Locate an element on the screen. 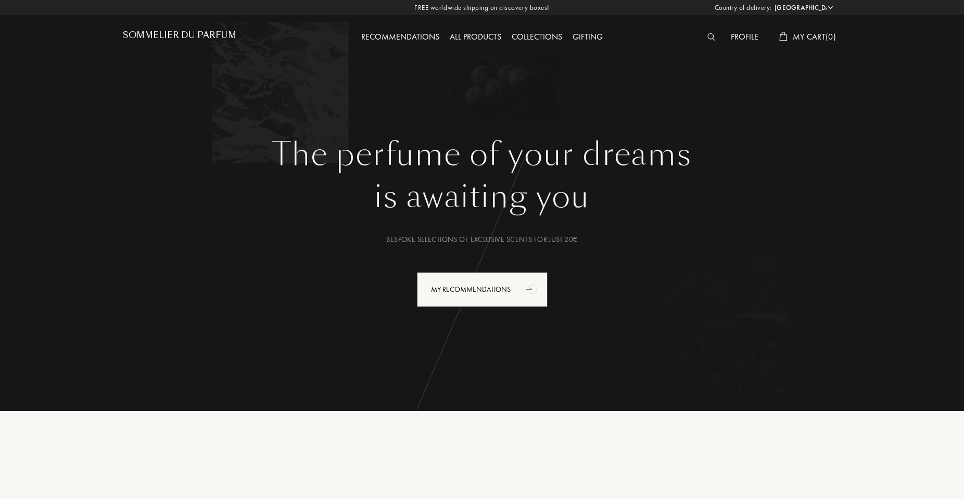 The width and height of the screenshot is (964, 499). div: My Recommendations is located at coordinates (482, 290).